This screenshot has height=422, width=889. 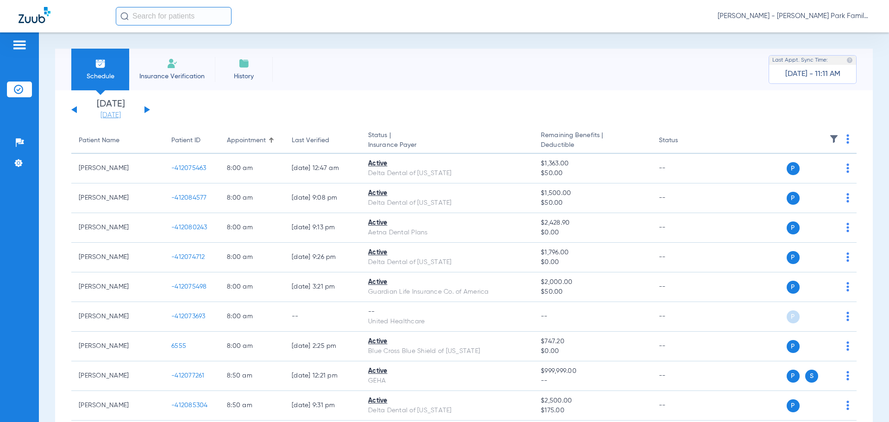 I want to click on div: Guardian Life Insurance Co. of America, so click(x=447, y=292).